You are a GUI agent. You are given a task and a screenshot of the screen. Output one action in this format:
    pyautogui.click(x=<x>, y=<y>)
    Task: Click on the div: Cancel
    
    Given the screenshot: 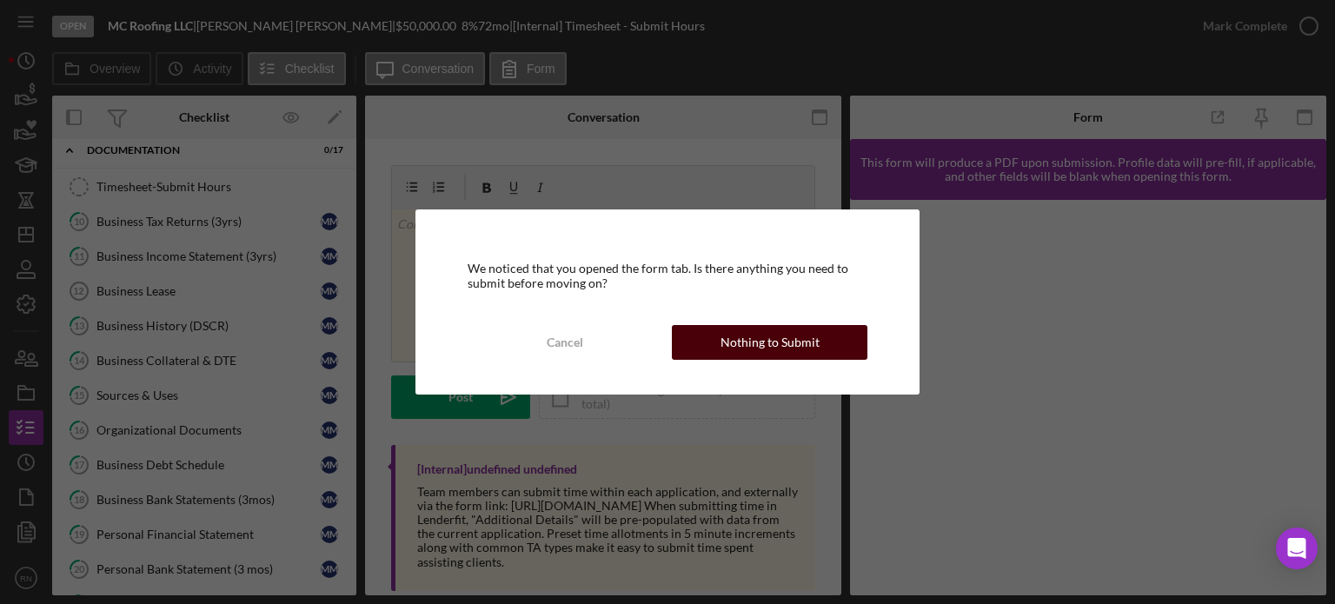 What is the action you would take?
    pyautogui.click(x=565, y=342)
    